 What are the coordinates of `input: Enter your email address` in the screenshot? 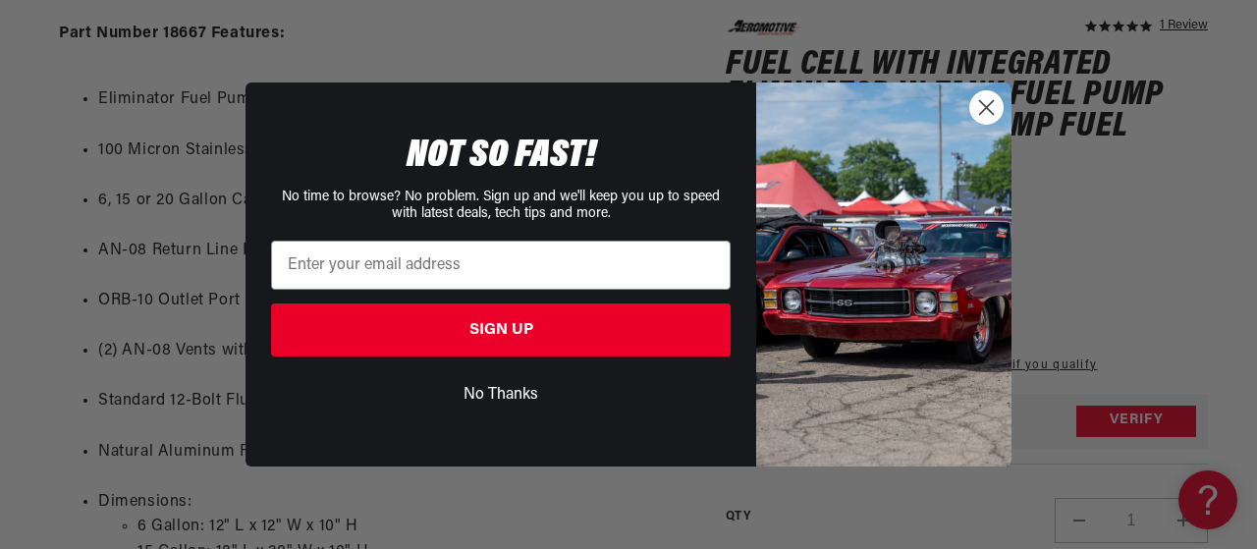 It's located at (501, 265).